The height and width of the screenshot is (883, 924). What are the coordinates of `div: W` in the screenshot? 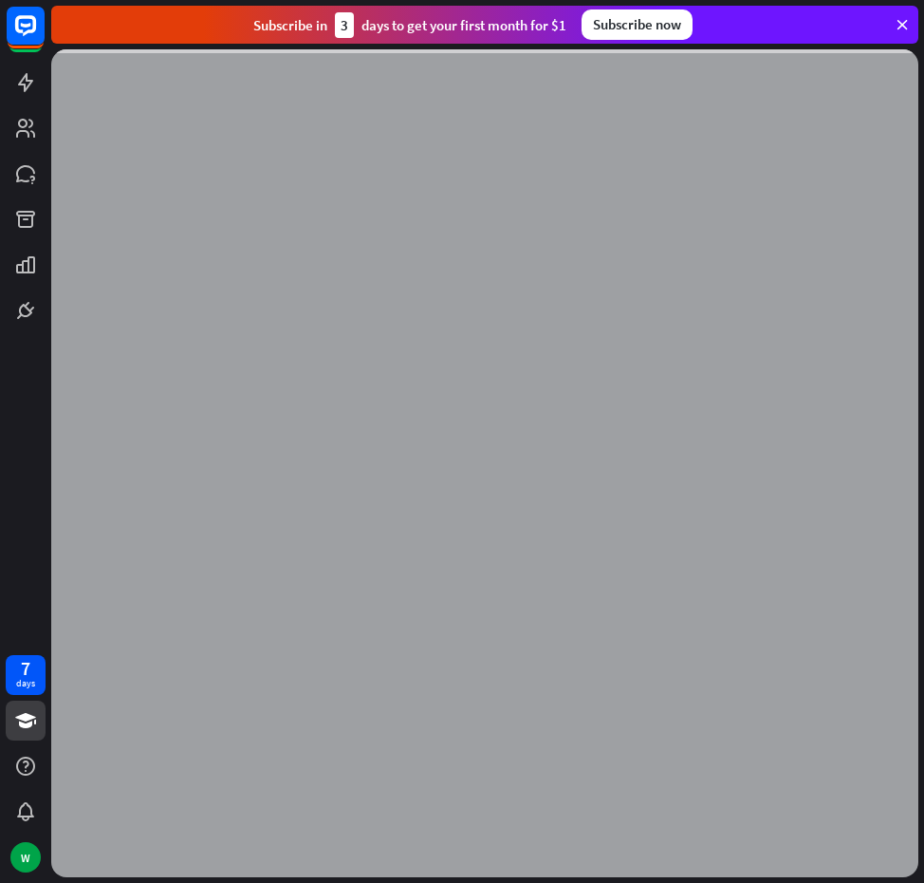 It's located at (26, 857).